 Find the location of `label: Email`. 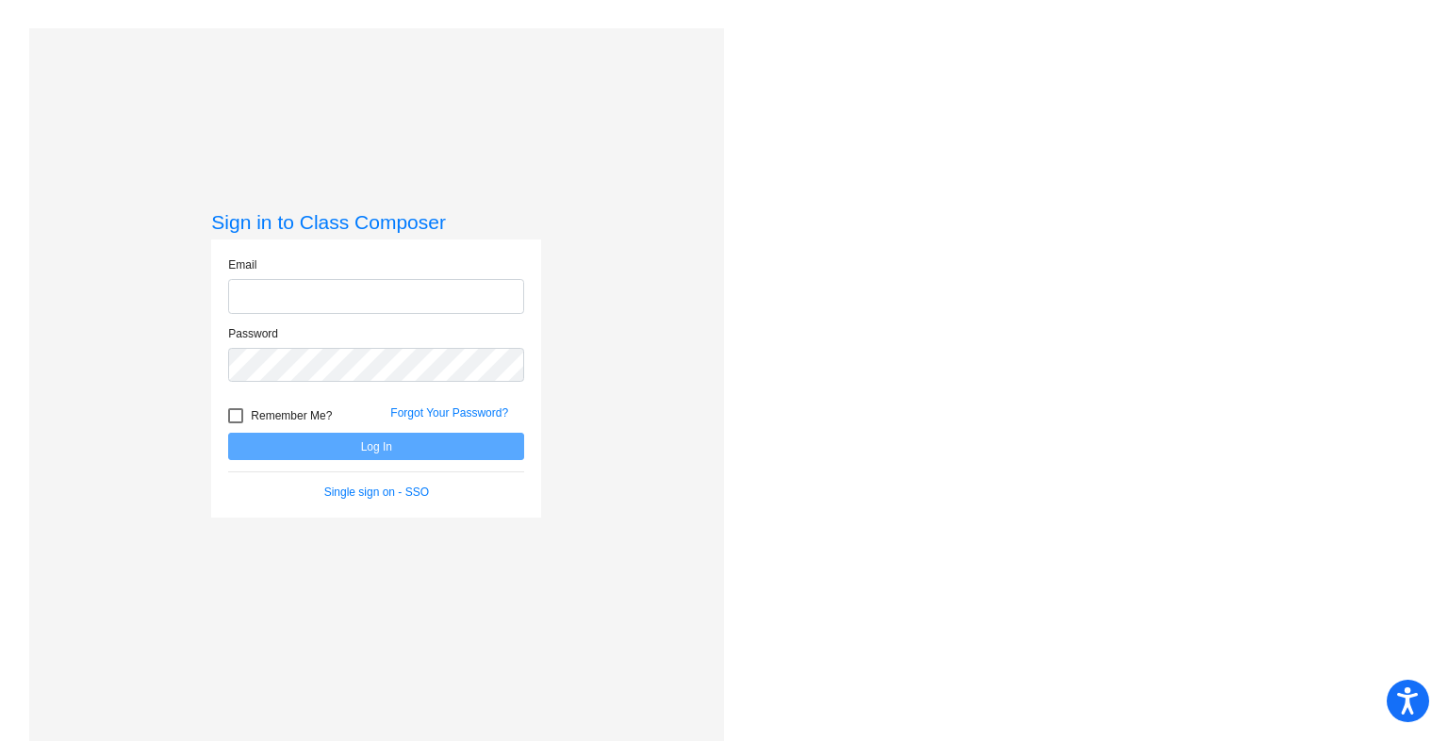

label: Email is located at coordinates (242, 265).